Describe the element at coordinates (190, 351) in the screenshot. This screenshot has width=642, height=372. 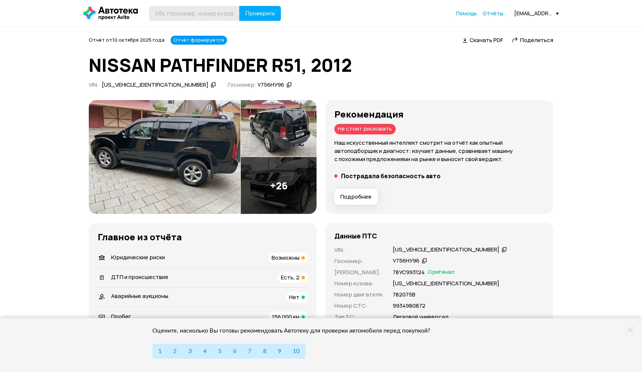
I see `span: 3` at that location.